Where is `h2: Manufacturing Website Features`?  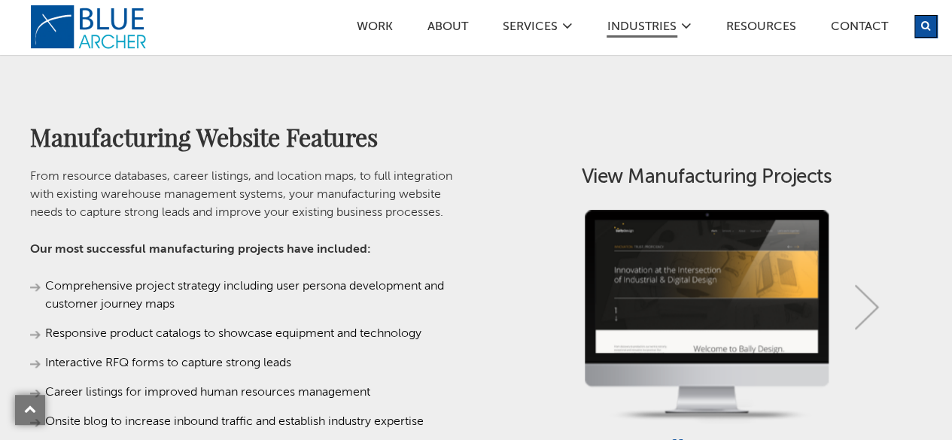 h2: Manufacturing Website Features is located at coordinates (245, 137).